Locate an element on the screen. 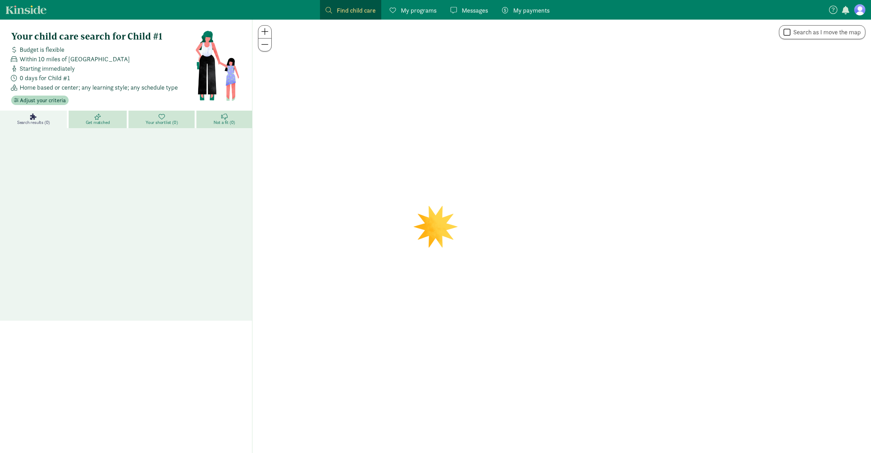 The width and height of the screenshot is (871, 453). span: Adjust your criteria is located at coordinates (43, 101).